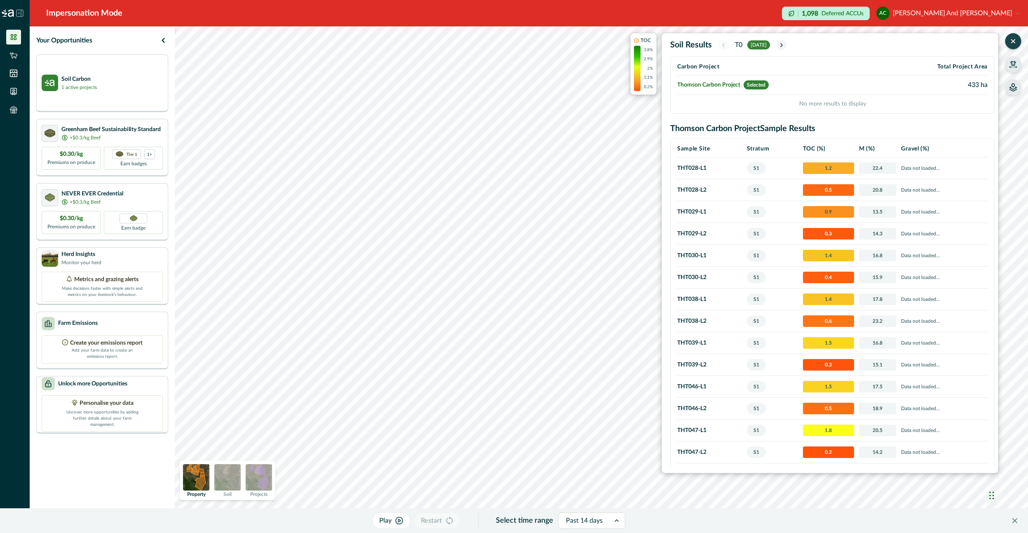  I want to click on div: Drag, so click(991, 495).